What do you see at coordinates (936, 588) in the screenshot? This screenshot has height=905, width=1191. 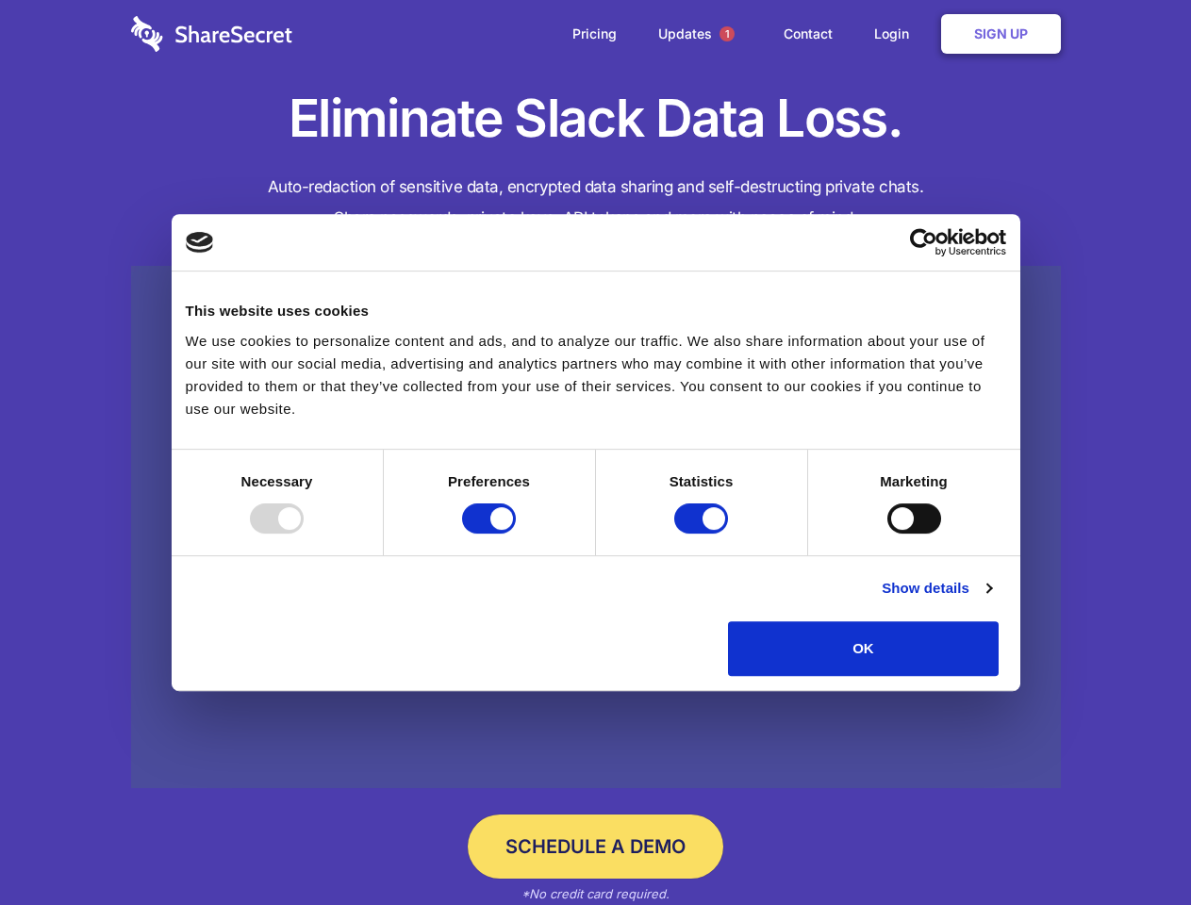 I see `a: Show details` at bounding box center [936, 588].